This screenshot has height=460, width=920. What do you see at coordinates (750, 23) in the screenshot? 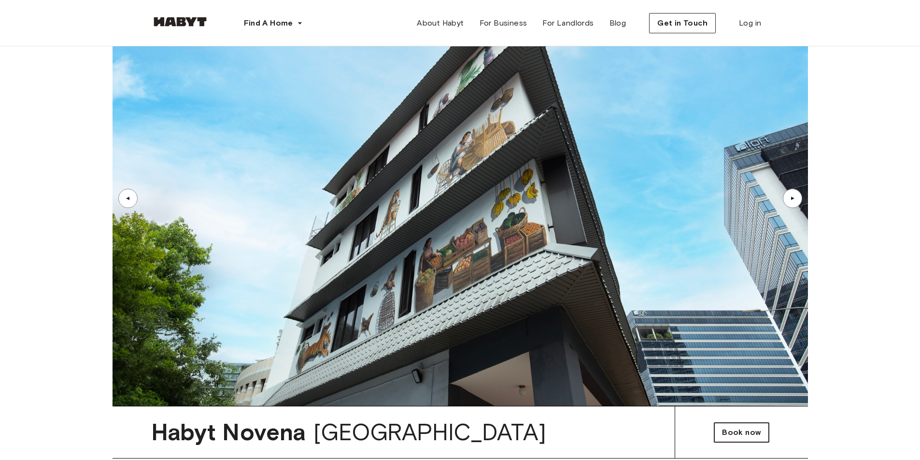
I see `span: Log in` at bounding box center [750, 23].